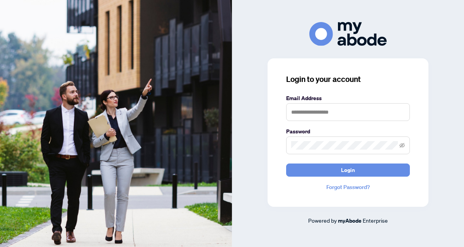  Describe the element at coordinates (322, 220) in the screenshot. I see `span: Powered by` at that location.